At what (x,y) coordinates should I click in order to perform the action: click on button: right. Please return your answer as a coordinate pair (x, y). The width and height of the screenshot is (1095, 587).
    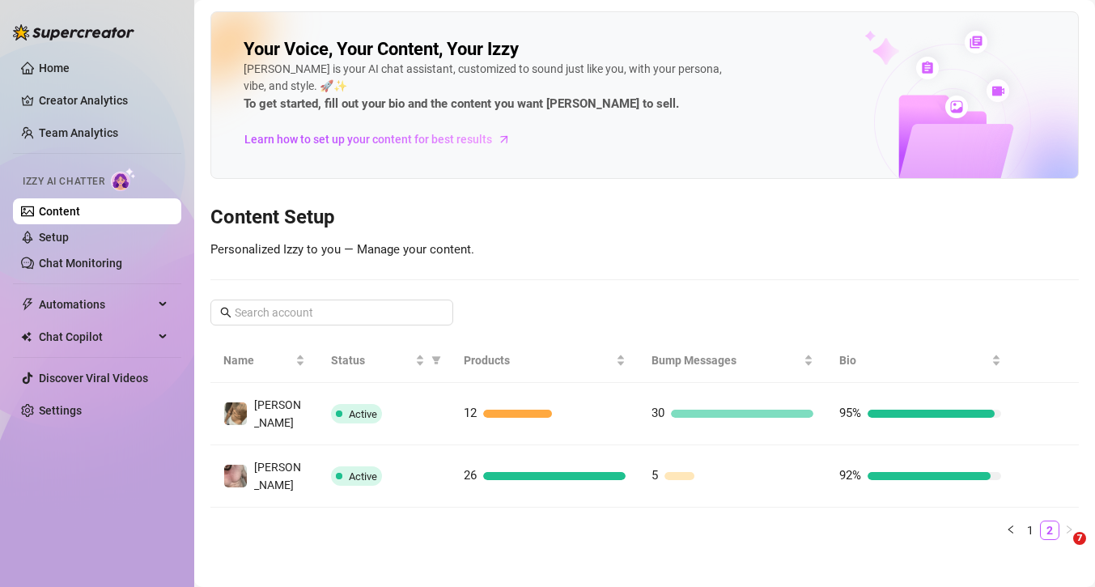
    Looking at the image, I should click on (1069, 530).